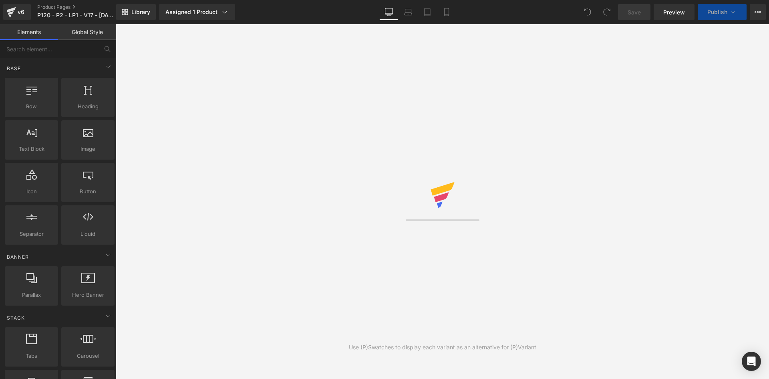 Image resolution: width=769 pixels, height=379 pixels. What do you see at coordinates (588, 12) in the screenshot?
I see `button: Undo` at bounding box center [588, 12].